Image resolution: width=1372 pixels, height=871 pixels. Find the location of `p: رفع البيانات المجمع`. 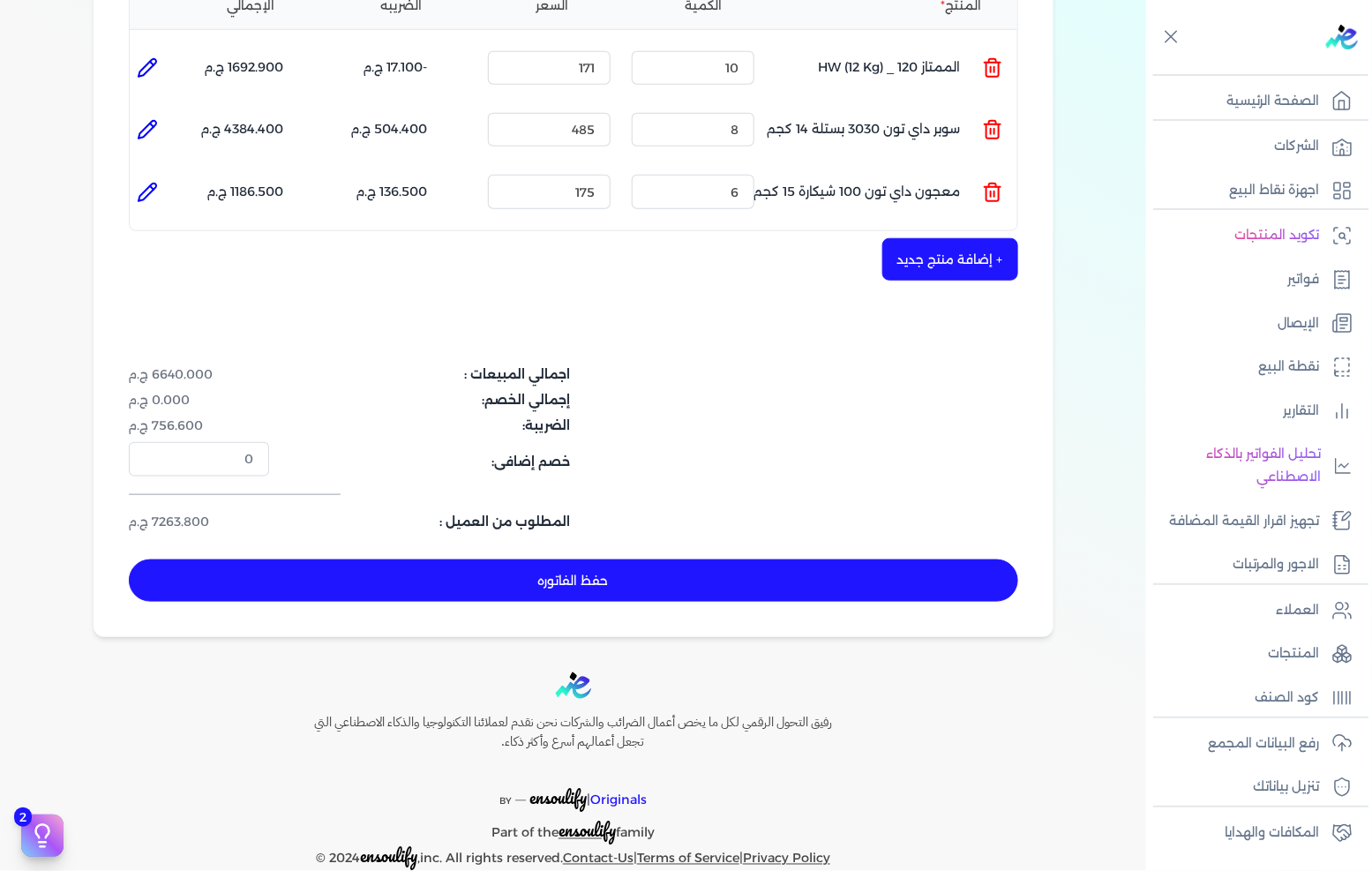

p: رفع البيانات المجمع is located at coordinates (1263, 744).